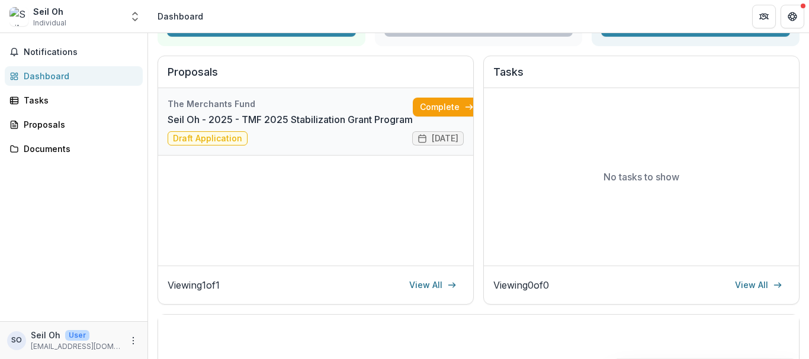 Image resolution: width=809 pixels, height=359 pixels. Describe the element at coordinates (521, 285) in the screenshot. I see `p: Viewing 0 of 0` at that location.